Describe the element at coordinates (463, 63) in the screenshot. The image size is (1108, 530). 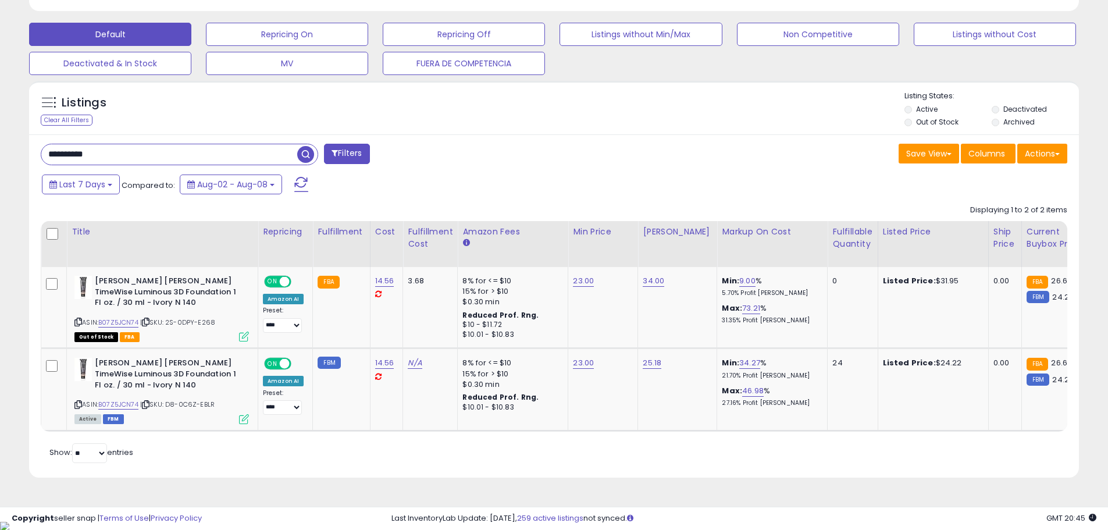
I see `button: FUERA DE COMPETENCIA` at that location.